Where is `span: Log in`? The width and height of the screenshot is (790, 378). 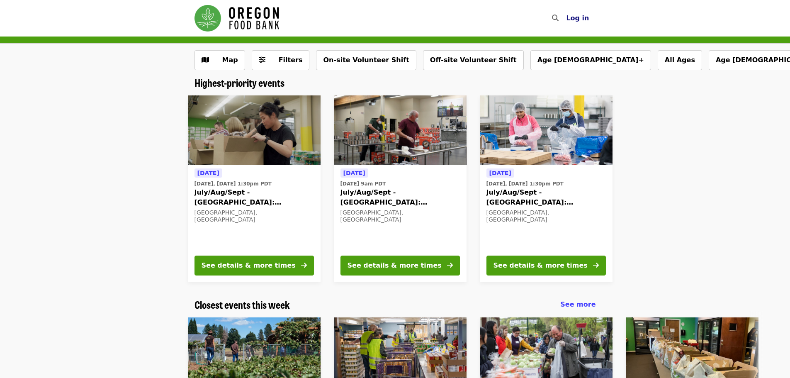 span: Log in is located at coordinates (578, 18).